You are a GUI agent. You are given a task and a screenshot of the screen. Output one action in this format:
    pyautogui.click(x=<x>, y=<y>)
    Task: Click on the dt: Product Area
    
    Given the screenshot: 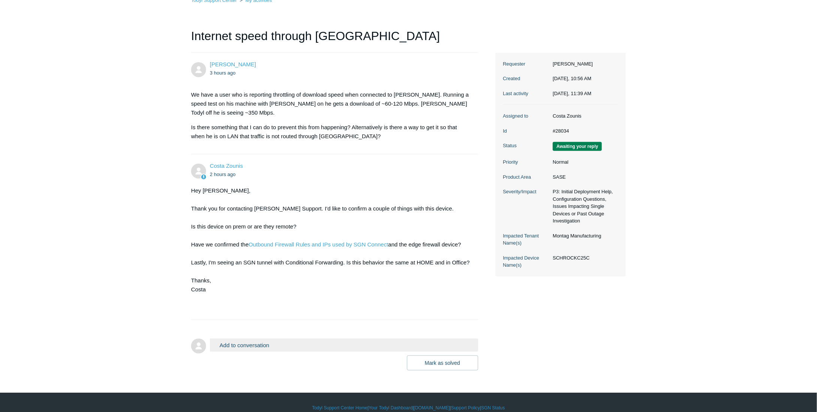 What is the action you would take?
    pyautogui.click(x=526, y=177)
    